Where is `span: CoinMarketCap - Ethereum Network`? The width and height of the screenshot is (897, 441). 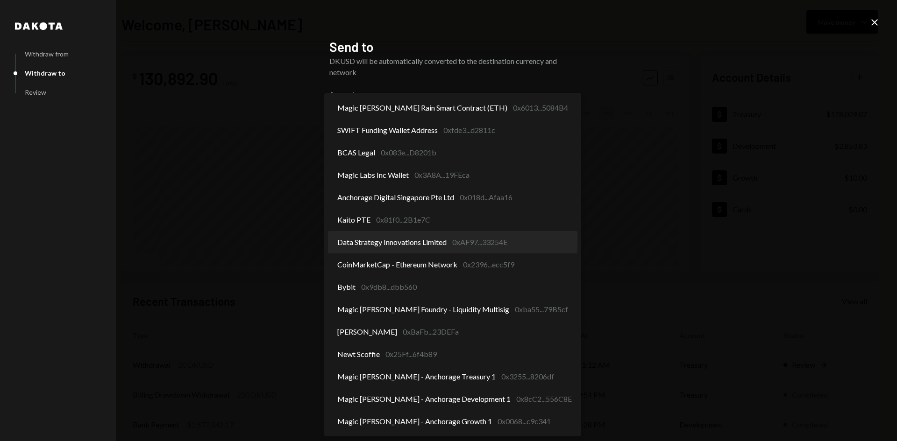
span: CoinMarketCap - Ethereum Network is located at coordinates (397, 265).